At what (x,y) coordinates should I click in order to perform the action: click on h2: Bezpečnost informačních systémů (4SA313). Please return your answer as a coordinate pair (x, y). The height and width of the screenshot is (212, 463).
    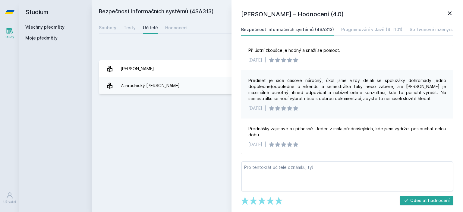
    Looking at the image, I should click on (244, 12).